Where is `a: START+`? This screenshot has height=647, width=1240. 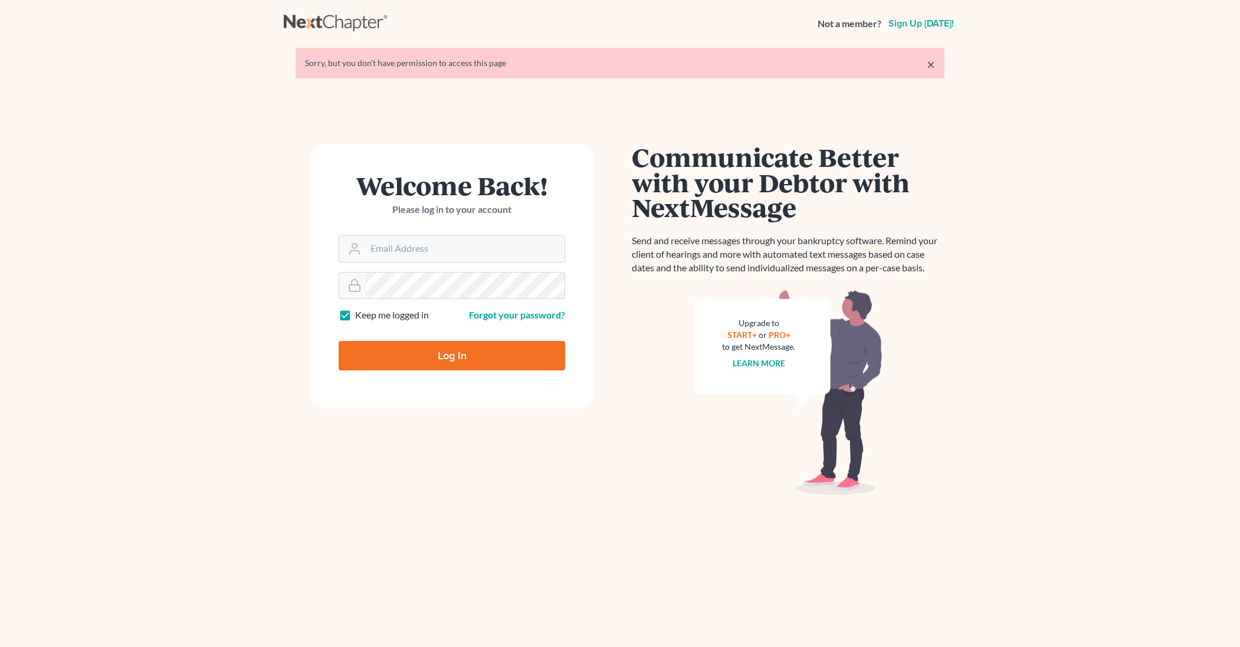
a: START+ is located at coordinates (742, 335).